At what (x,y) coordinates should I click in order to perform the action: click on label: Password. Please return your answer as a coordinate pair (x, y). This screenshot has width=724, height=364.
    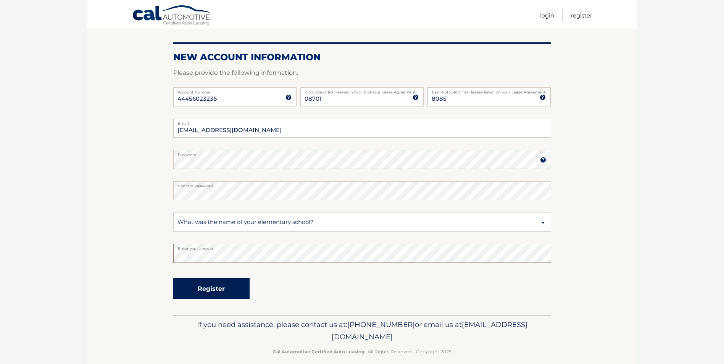
    Looking at the image, I should click on (362, 153).